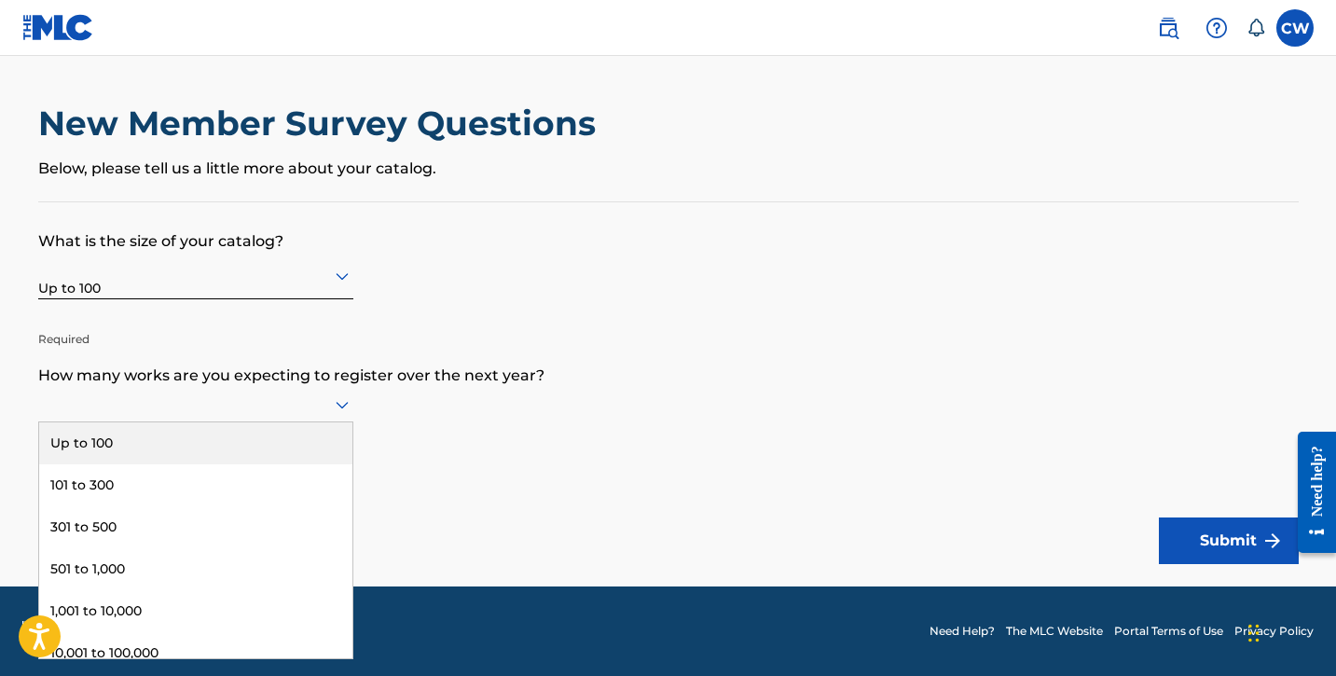  What do you see at coordinates (1168, 28) in the screenshot?
I see `a: Public Search` at bounding box center [1168, 28].